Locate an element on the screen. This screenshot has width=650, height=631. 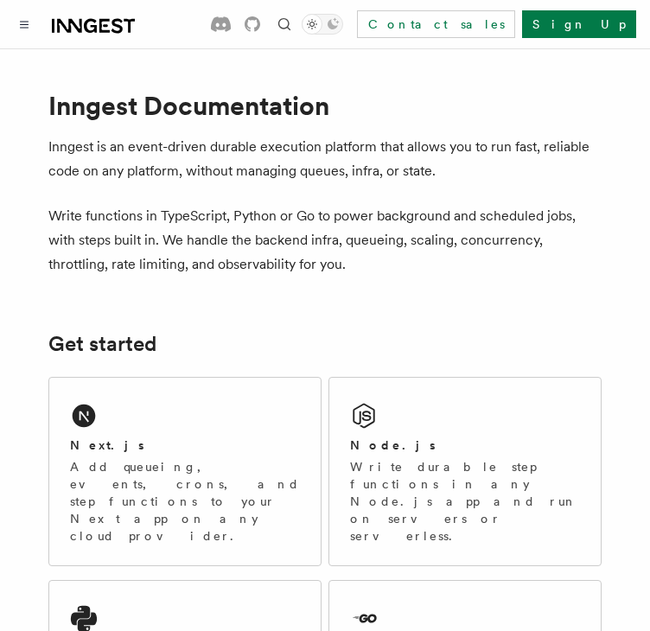
a: Sign Up is located at coordinates (579, 24).